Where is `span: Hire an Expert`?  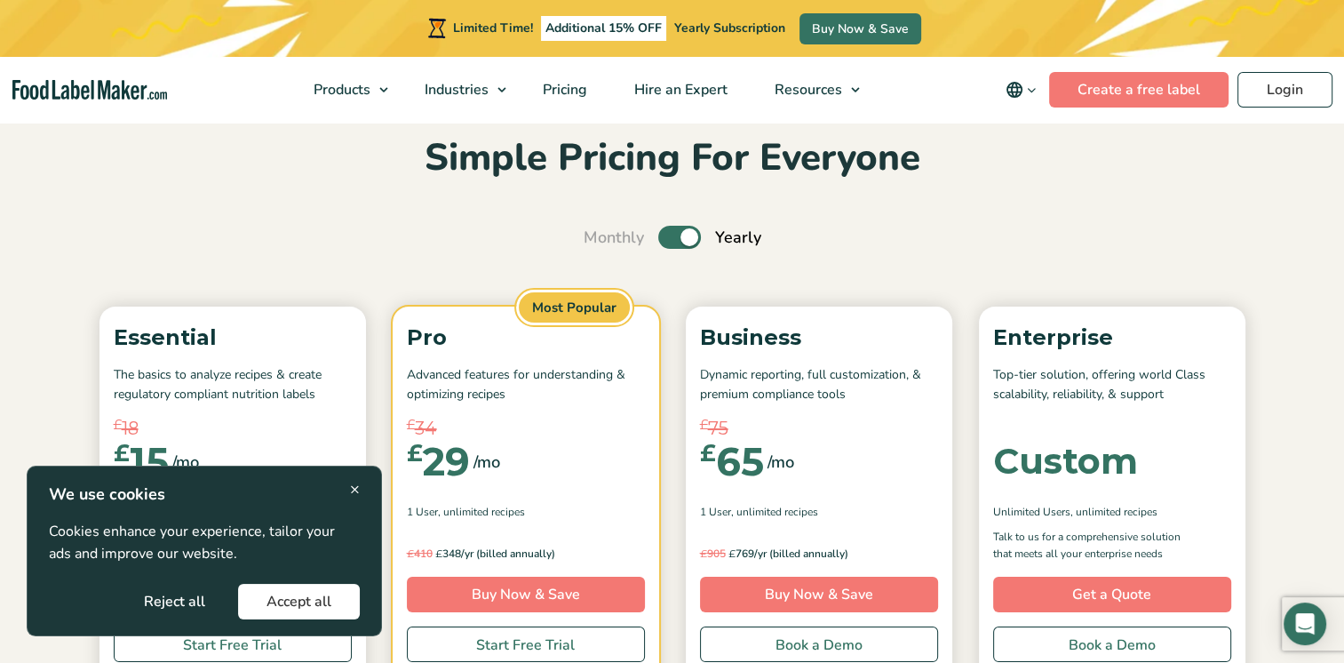
span: Hire an Expert is located at coordinates (679, 90).